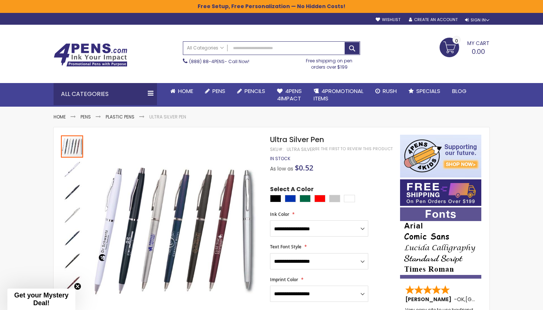 This screenshot has width=543, height=310. I want to click on strong: SKU, so click(277, 149).